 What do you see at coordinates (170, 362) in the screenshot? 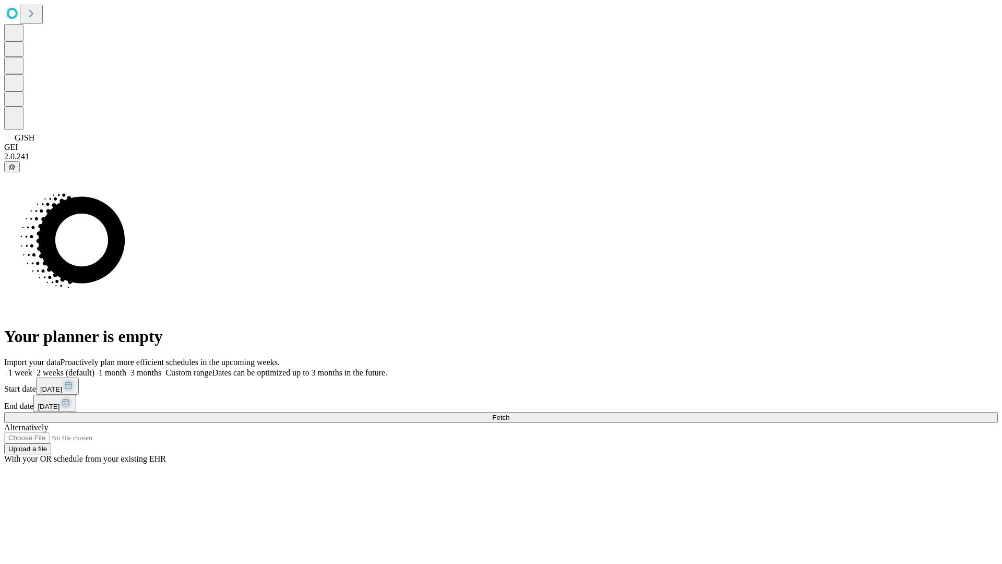
I see `span: Proactively plan more efficient schedules in the upcoming weeks.` at bounding box center [170, 362].